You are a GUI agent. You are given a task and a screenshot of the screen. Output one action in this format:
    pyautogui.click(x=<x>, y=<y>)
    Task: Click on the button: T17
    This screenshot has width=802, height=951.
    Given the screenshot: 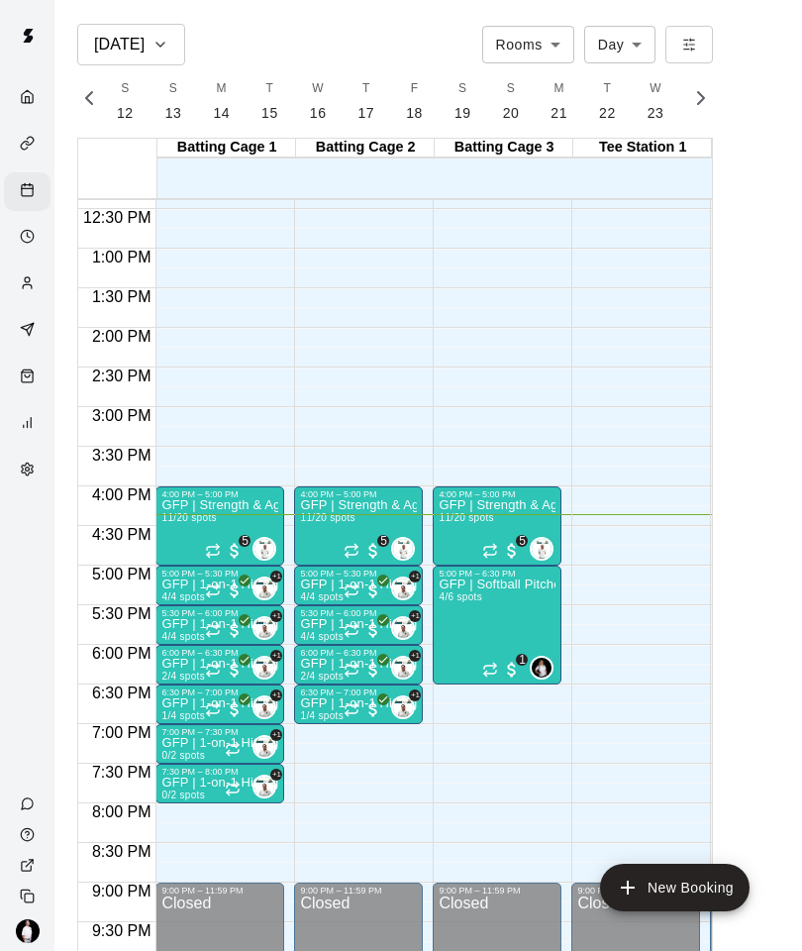 What is the action you would take?
    pyautogui.click(x=366, y=101)
    